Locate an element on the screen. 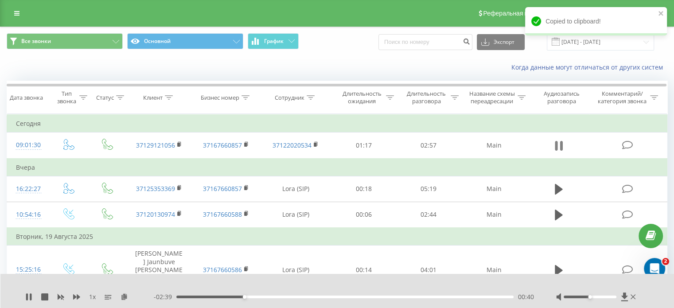  a: 37129121056 is located at coordinates (155, 145).